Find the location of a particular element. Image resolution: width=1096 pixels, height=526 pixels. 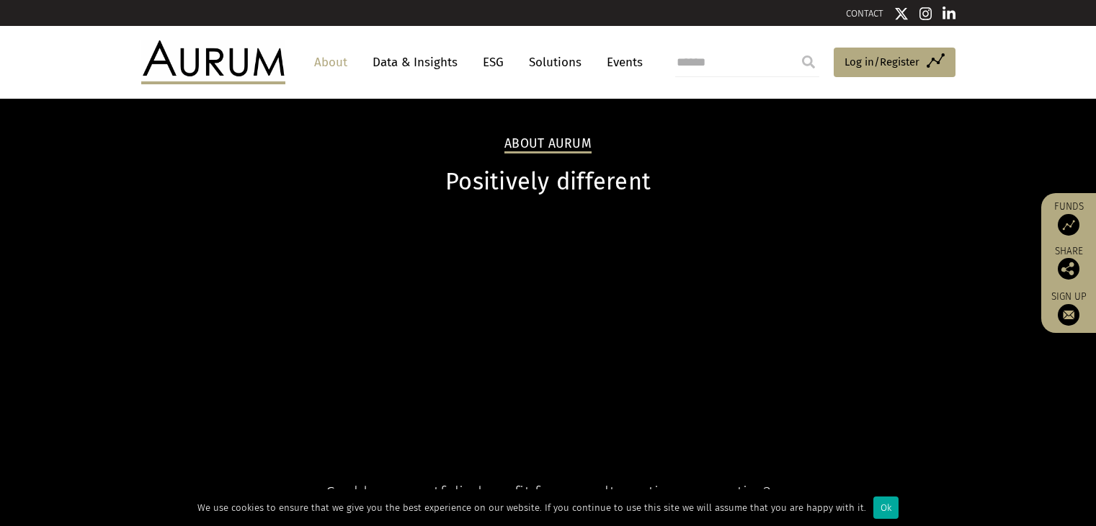

img: Twitter icon is located at coordinates (901, 14).